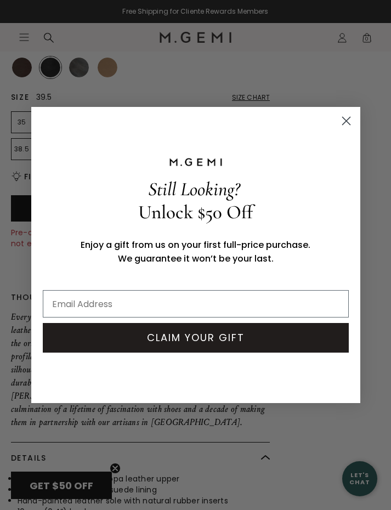  I want to click on span: Enjoy a gift from us on your first full-price purchase. We guarantee it won’t be your last., so click(195, 252).